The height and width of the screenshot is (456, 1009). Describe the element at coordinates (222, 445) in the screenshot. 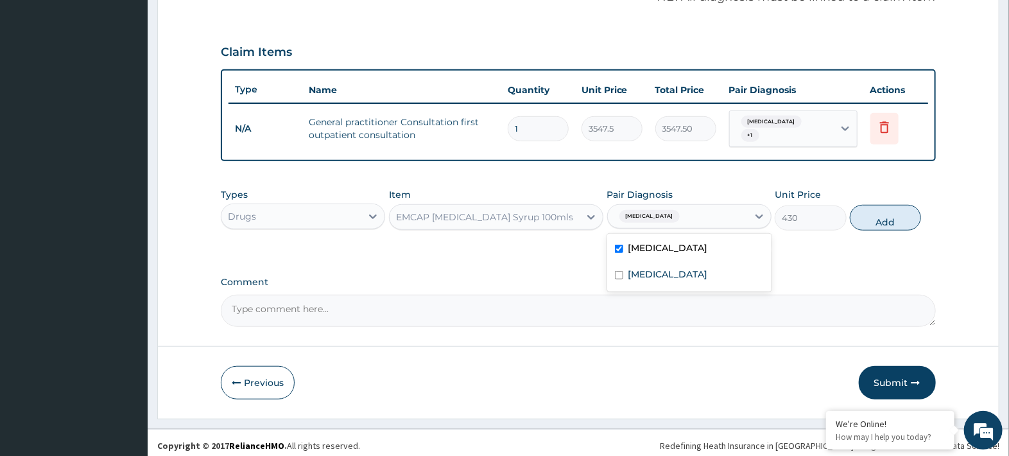

I see `strong: Copyright © 2017 .` at that location.